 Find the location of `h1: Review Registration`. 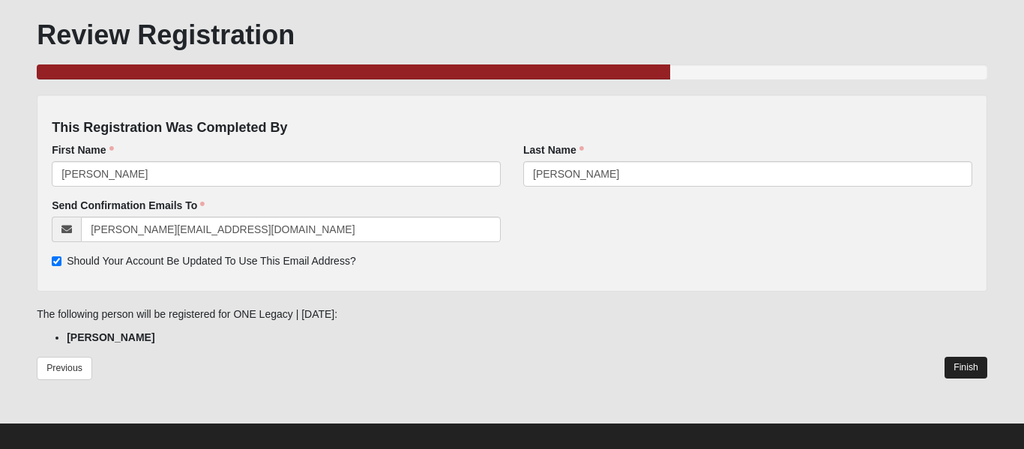

h1: Review Registration is located at coordinates (512, 34).